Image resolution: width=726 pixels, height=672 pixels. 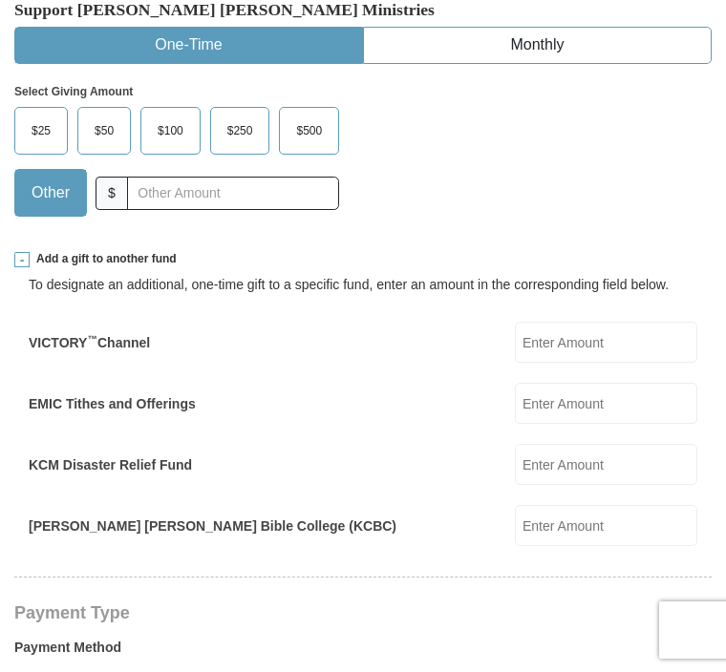 What do you see at coordinates (51, 193) in the screenshot?
I see `span: Other` at bounding box center [51, 193].